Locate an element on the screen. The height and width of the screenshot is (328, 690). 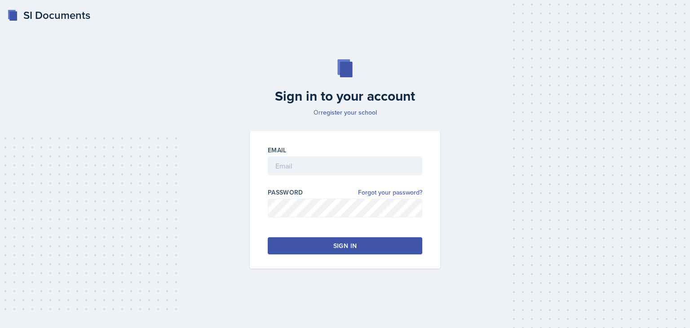
a: Forgot your password? is located at coordinates (390, 192).